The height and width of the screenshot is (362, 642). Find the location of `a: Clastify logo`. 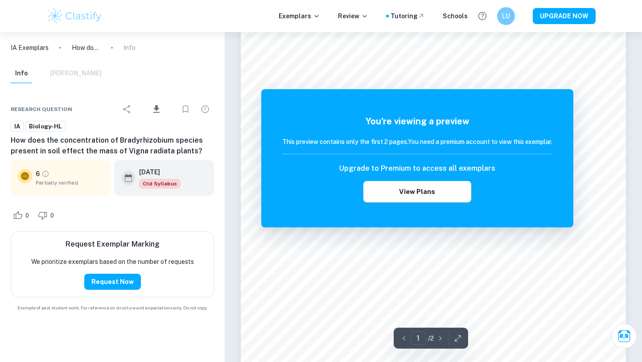

a: Clastify logo is located at coordinates (74, 16).